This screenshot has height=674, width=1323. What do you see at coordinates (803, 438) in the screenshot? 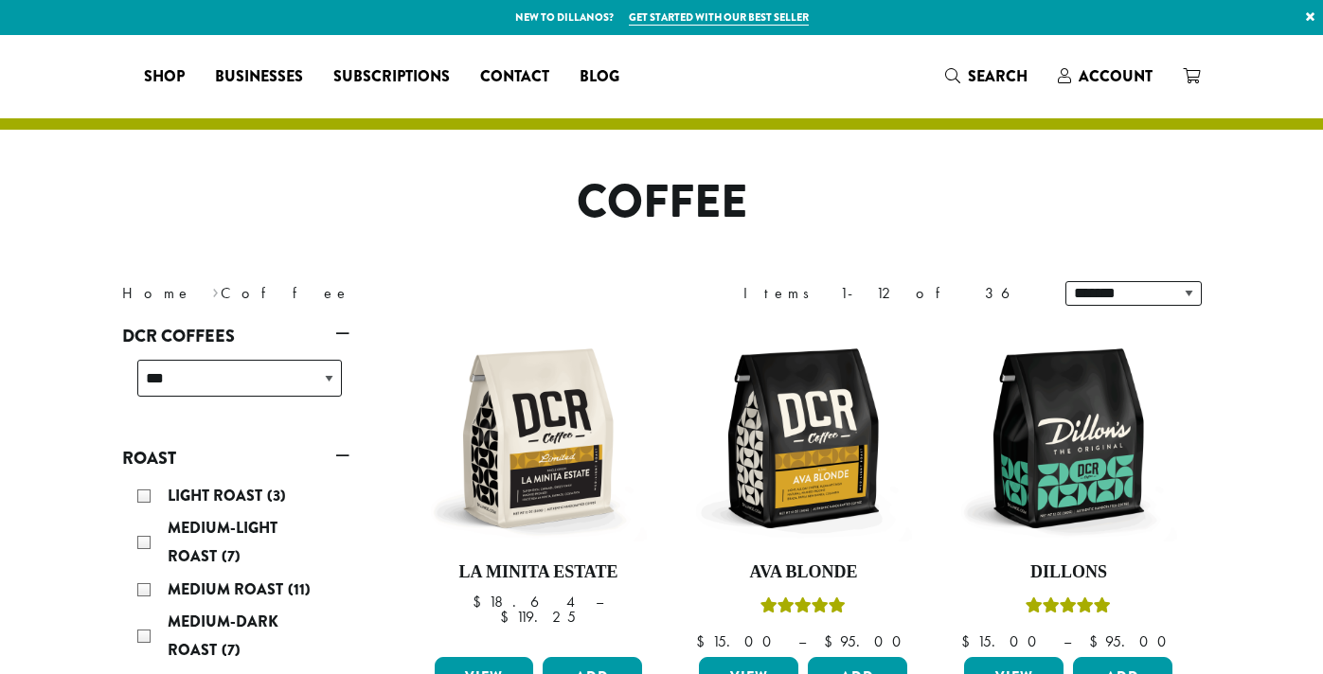
I see `img: DCR-12oz-Ava-Blonde-Stock-scaled.png` at bounding box center [803, 438].